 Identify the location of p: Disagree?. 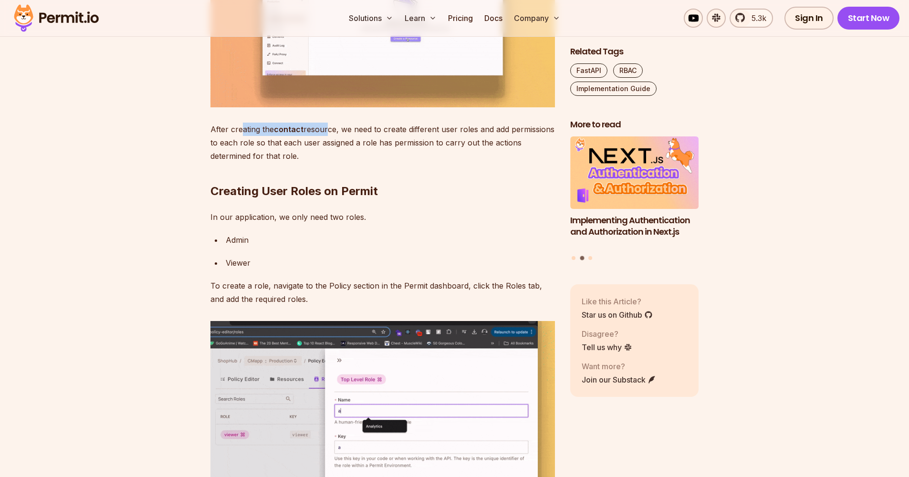
(607, 333).